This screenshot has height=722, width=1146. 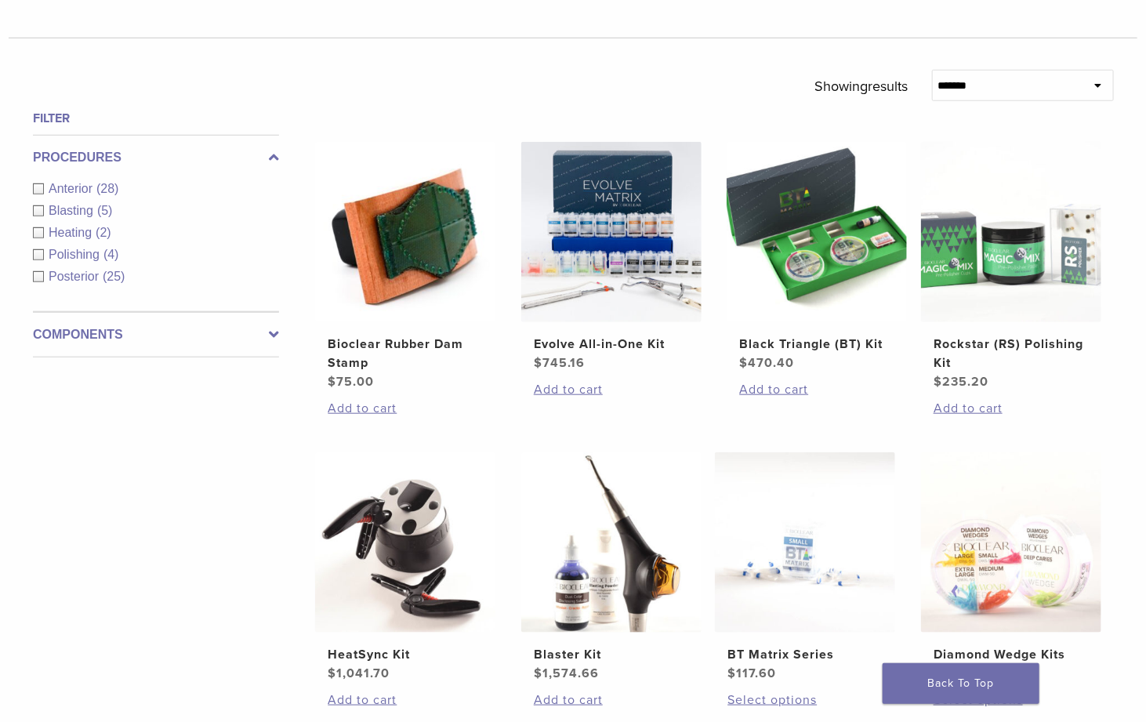 I want to click on p: Showing results, so click(x=861, y=86).